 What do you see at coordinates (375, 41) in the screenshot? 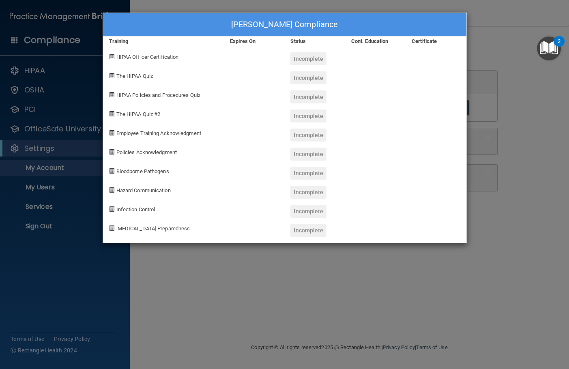
I see `div: Cont. Education` at bounding box center [375, 41].